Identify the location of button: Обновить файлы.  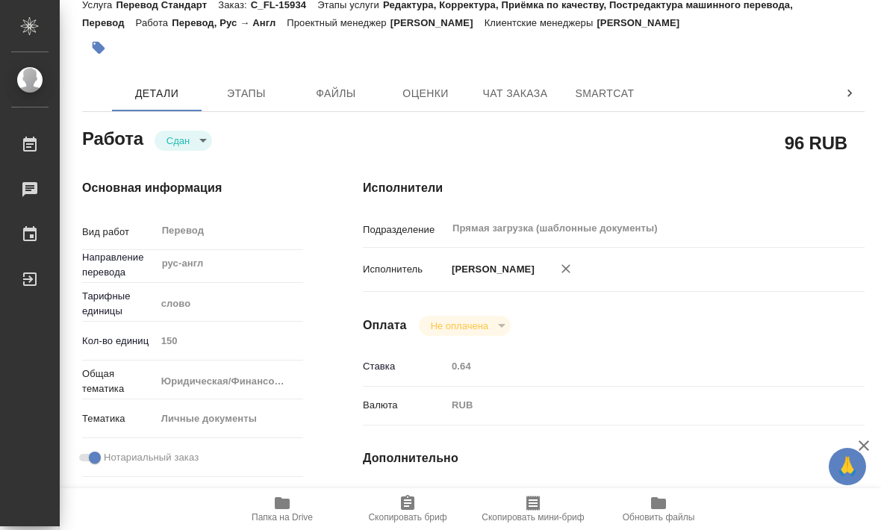
(658, 509).